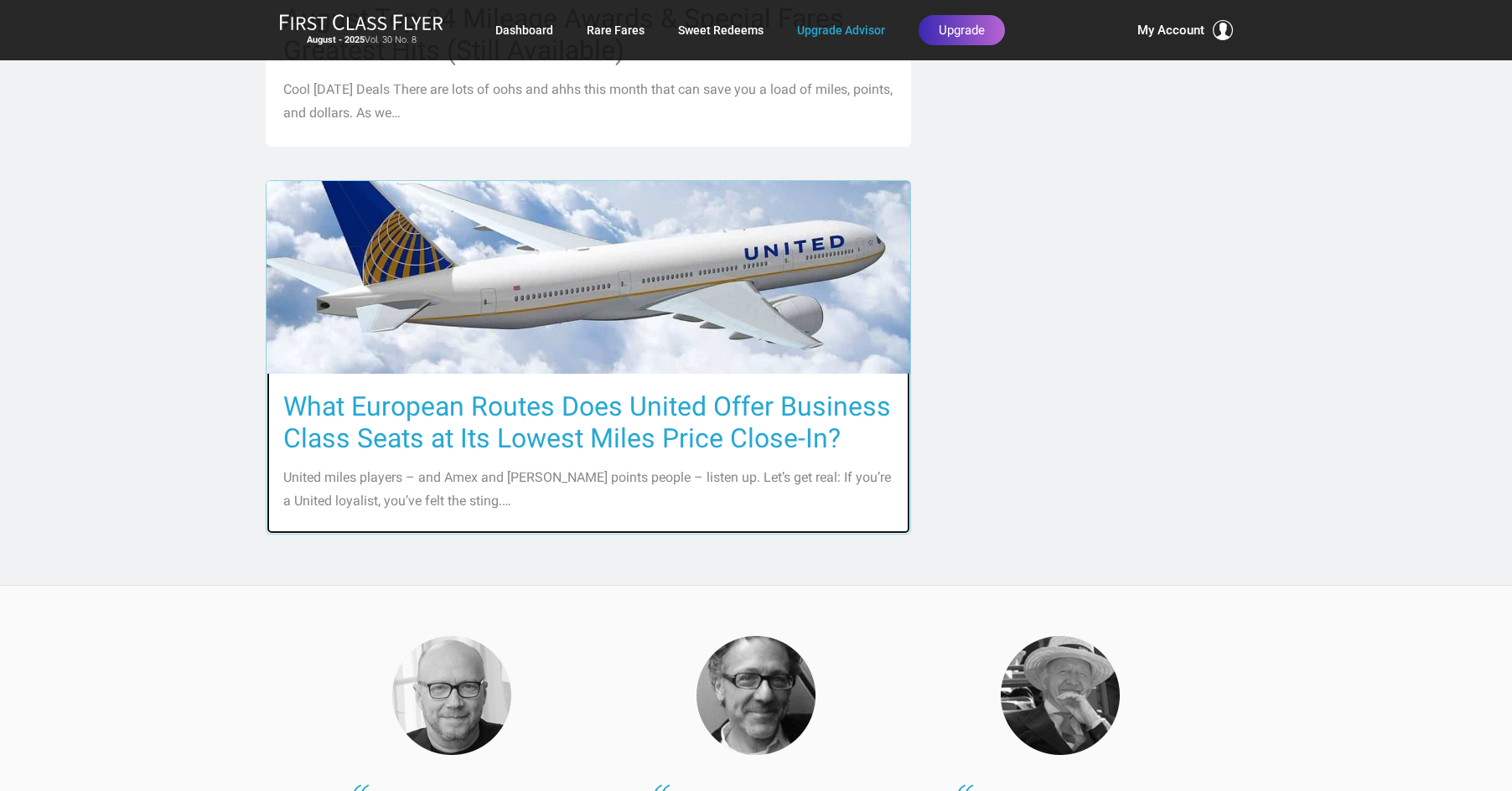 This screenshot has width=1512, height=791. I want to click on img: Collins.png, so click(1060, 696).